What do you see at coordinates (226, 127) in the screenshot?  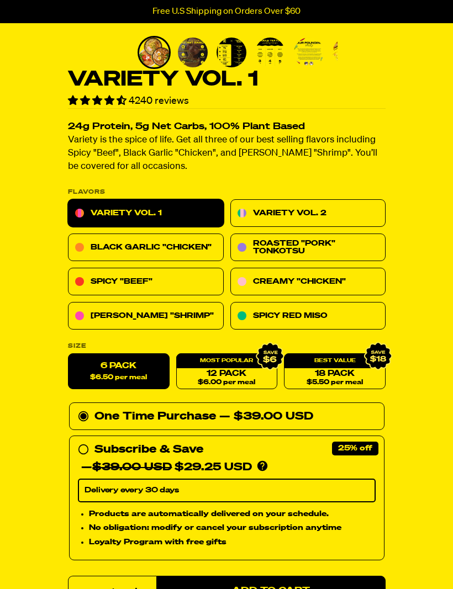 I see `h2: 24g Protein, 5g Net Carbs, 100% Plant Based` at bounding box center [226, 127].